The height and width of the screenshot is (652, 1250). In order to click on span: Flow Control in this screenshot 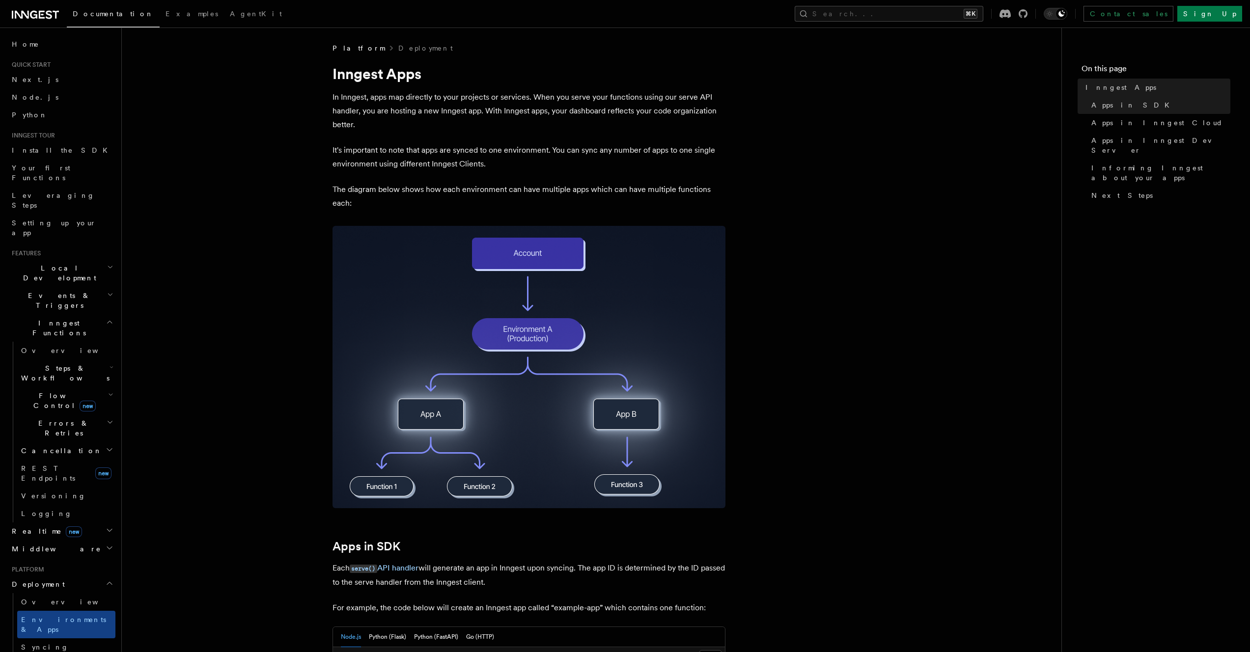, I will do `click(62, 401)`.